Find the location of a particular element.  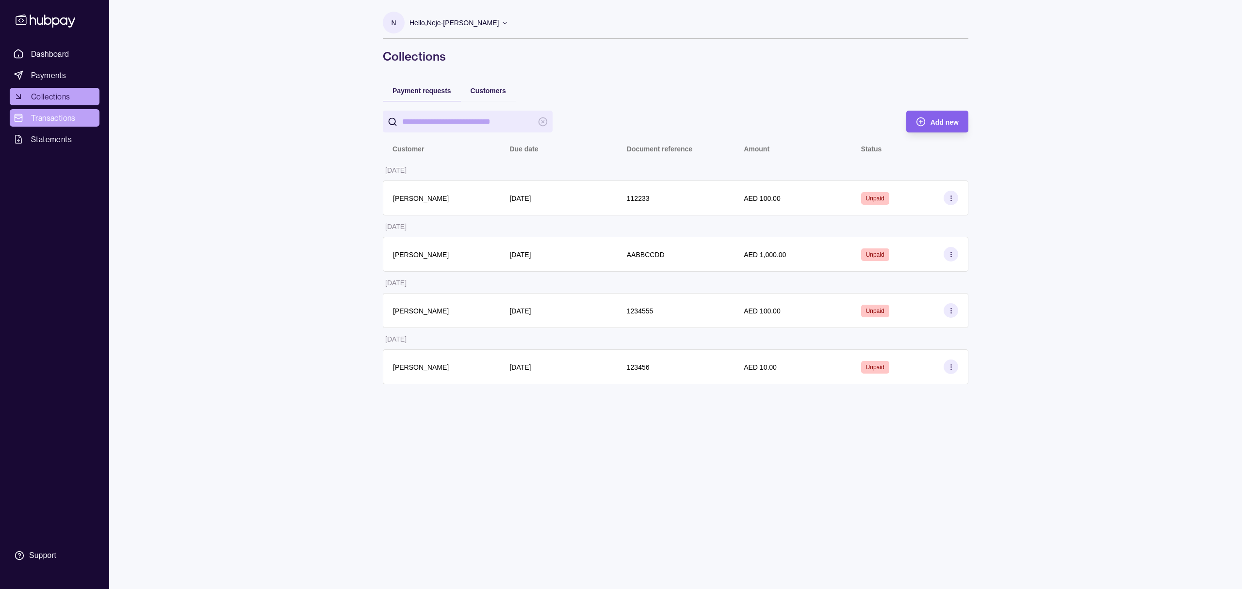

span: Dashboard is located at coordinates (50, 54).